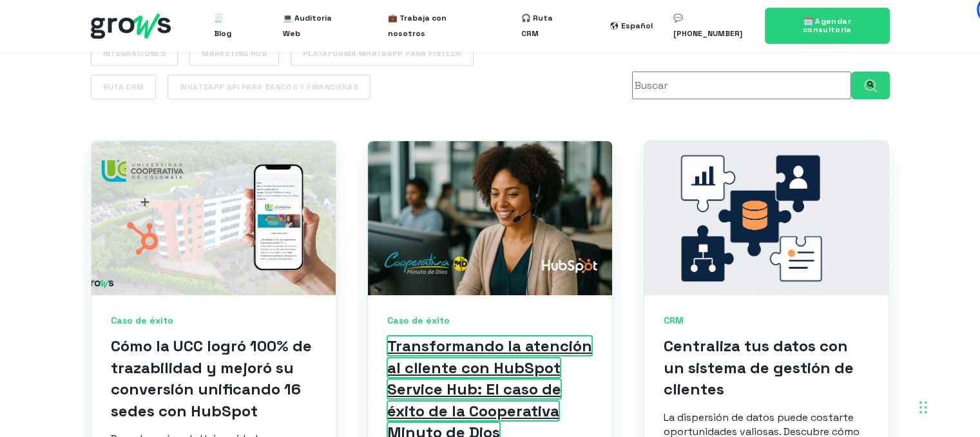 This screenshot has width=980, height=437. What do you see at coordinates (923, 407) in the screenshot?
I see `div: Arrastrar` at bounding box center [923, 407].